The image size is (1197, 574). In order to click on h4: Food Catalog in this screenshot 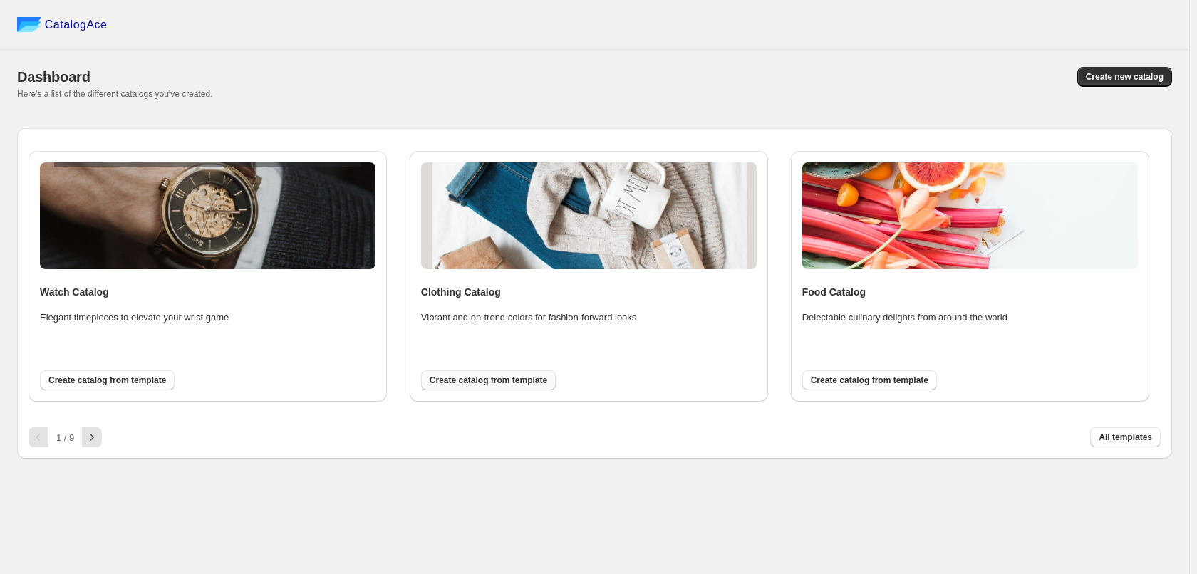, I will do `click(970, 292)`.